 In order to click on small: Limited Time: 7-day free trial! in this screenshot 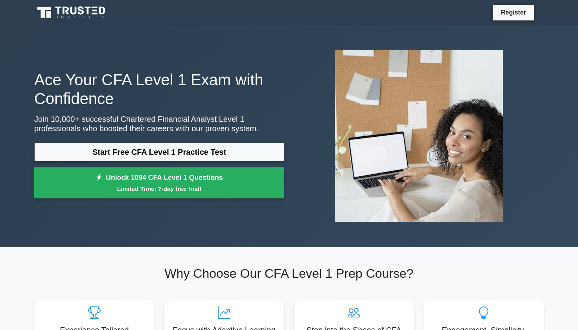, I will do `click(159, 189)`.